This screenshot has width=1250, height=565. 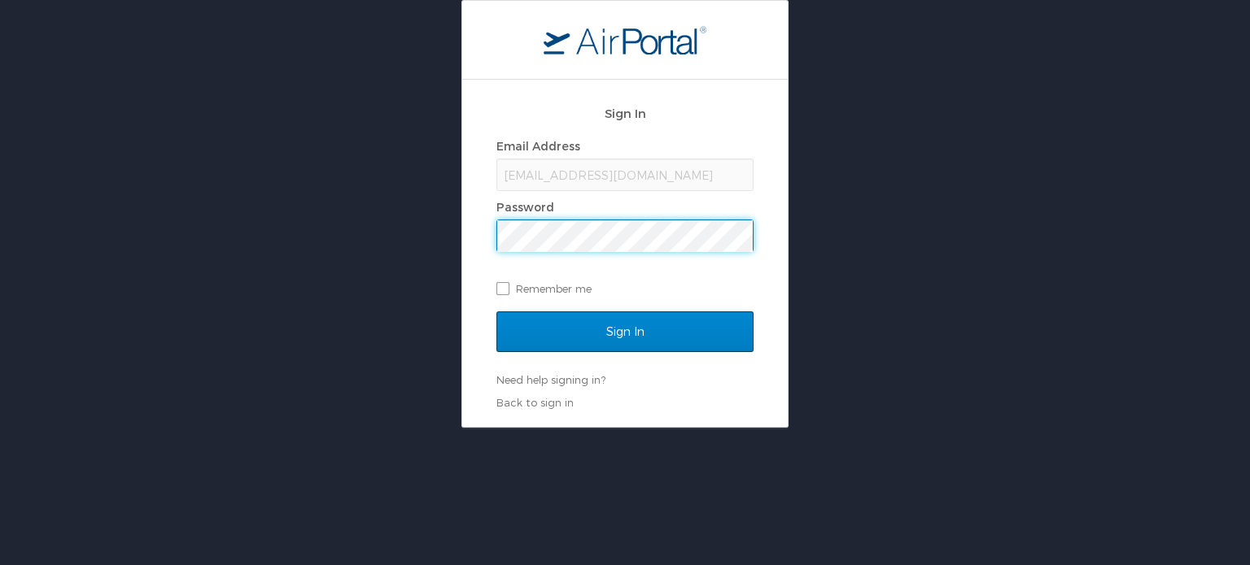 What do you see at coordinates (625, 40) in the screenshot?
I see `img: logo` at bounding box center [625, 40].